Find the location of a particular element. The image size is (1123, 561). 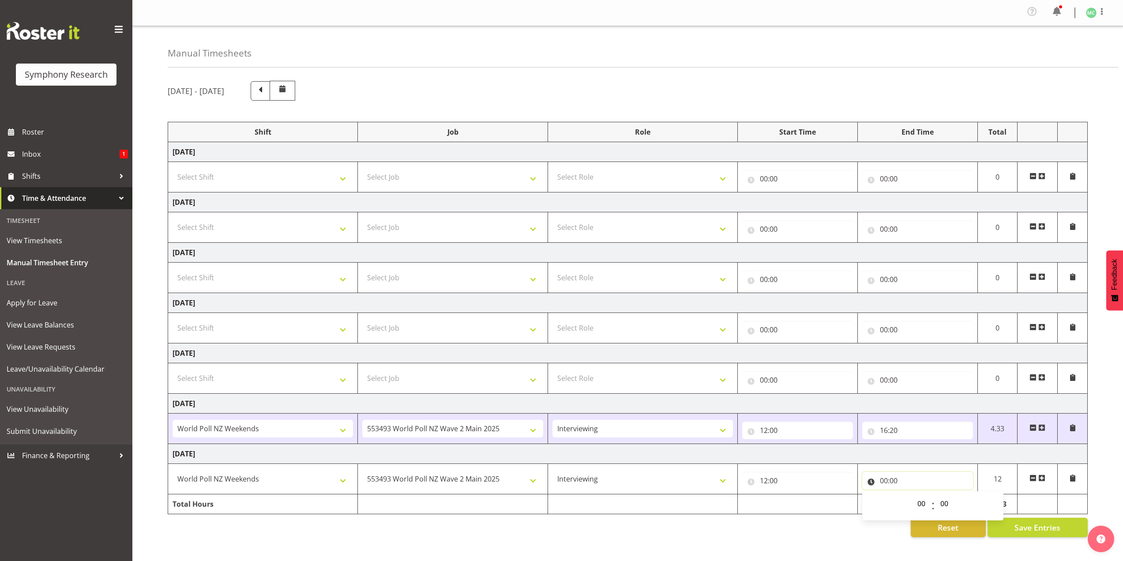

a: Apply for Leave is located at coordinates (66, 303).